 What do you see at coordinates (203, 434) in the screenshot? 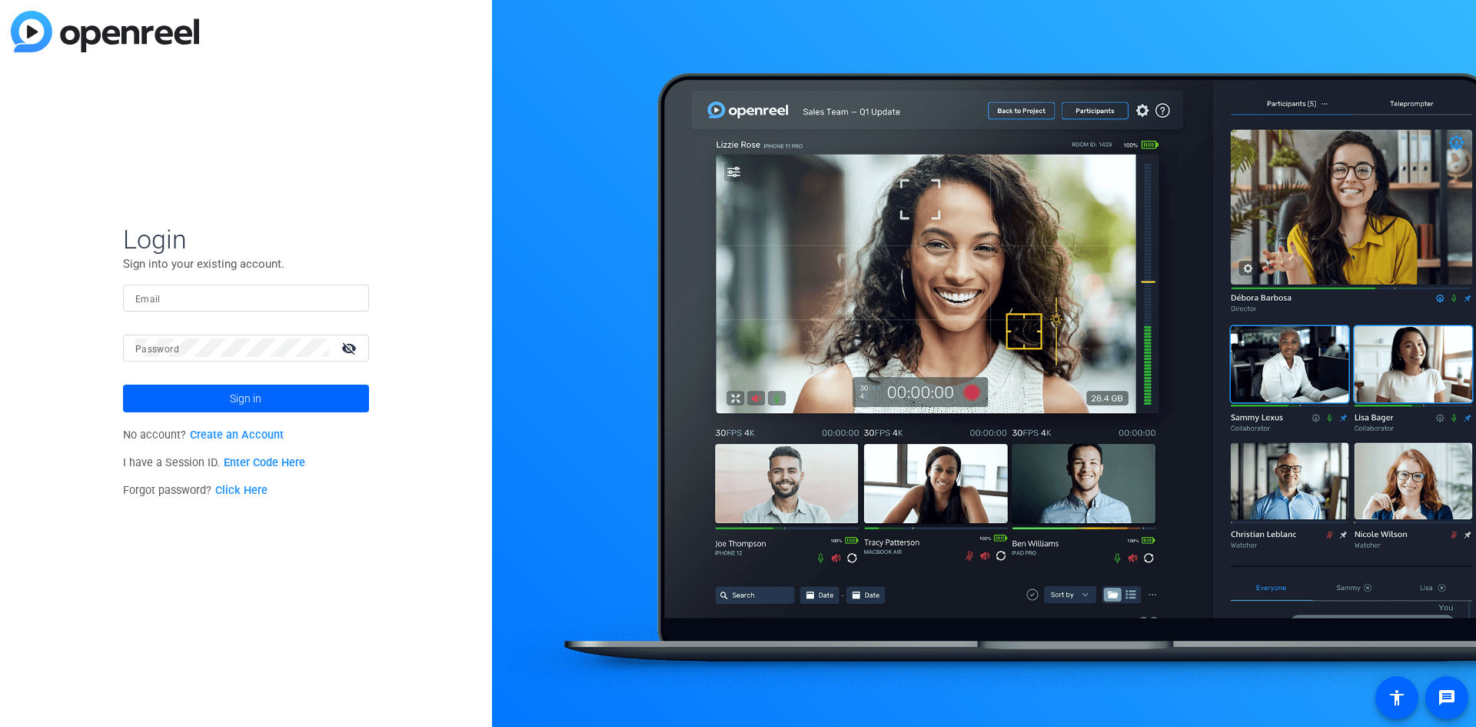
I see `span: No account?` at bounding box center [203, 434].